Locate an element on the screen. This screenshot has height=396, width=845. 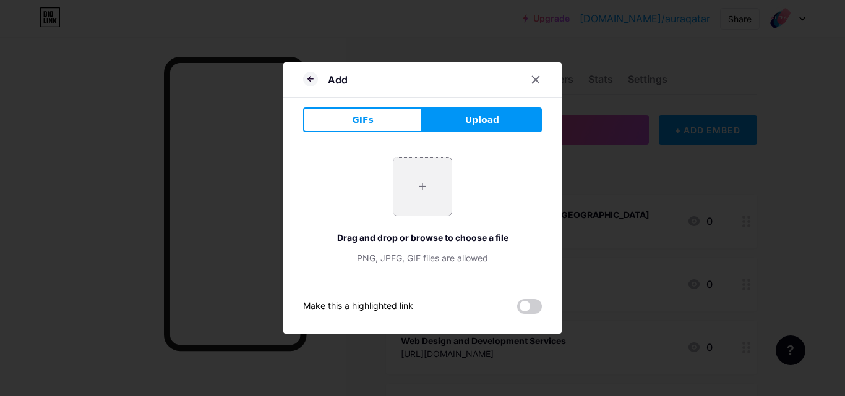
div: Add is located at coordinates (338, 80).